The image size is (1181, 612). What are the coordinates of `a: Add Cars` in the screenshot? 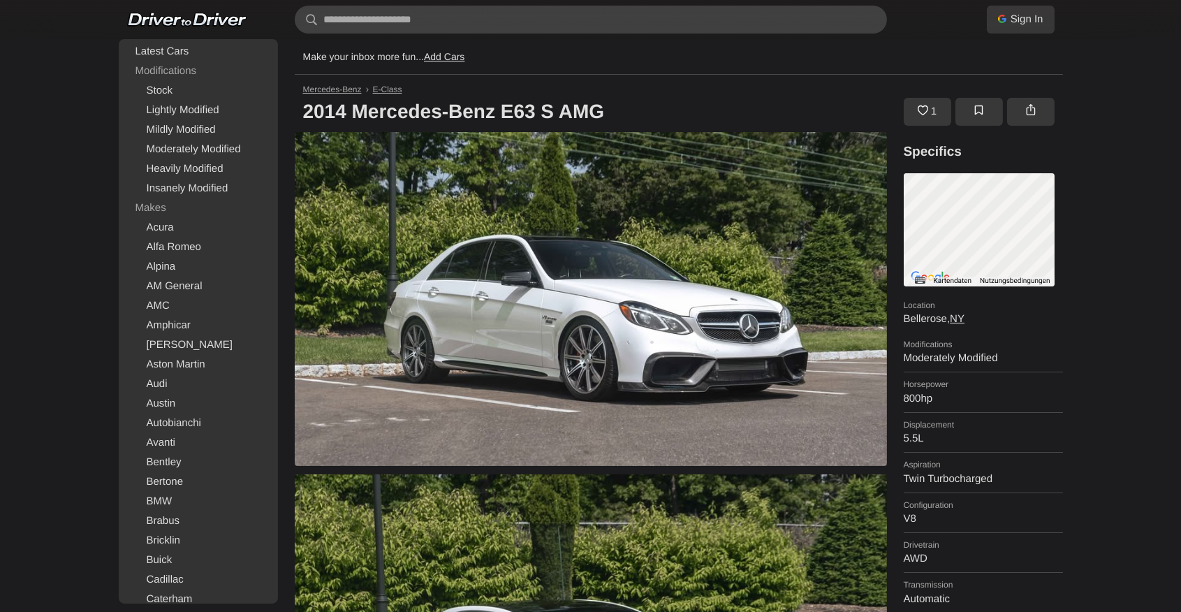 It's located at (444, 57).